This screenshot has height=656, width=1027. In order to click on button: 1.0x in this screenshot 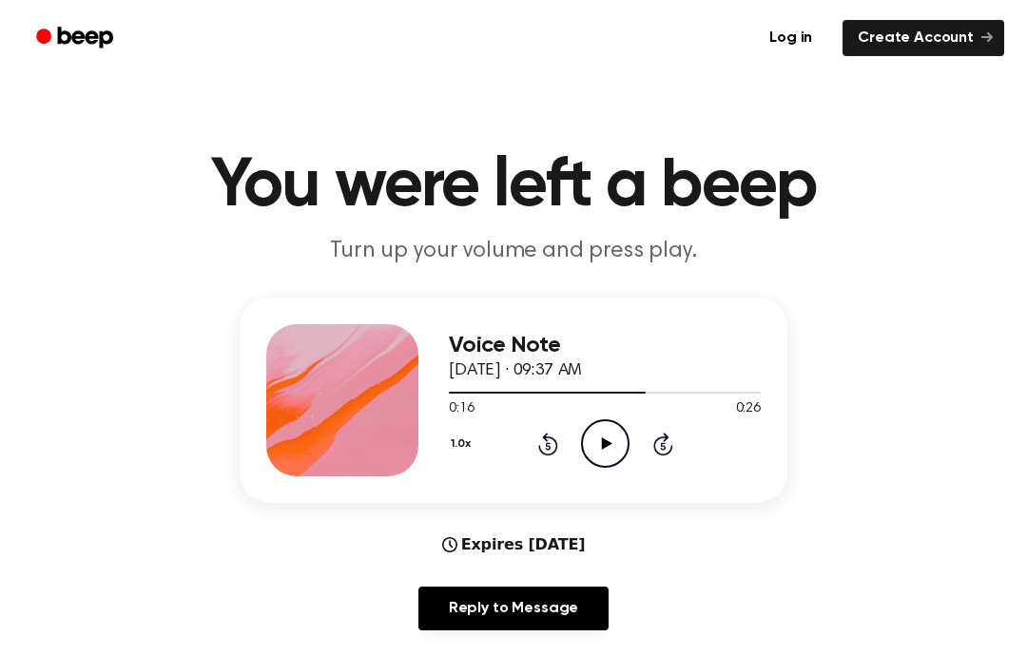, I will do `click(463, 444)`.